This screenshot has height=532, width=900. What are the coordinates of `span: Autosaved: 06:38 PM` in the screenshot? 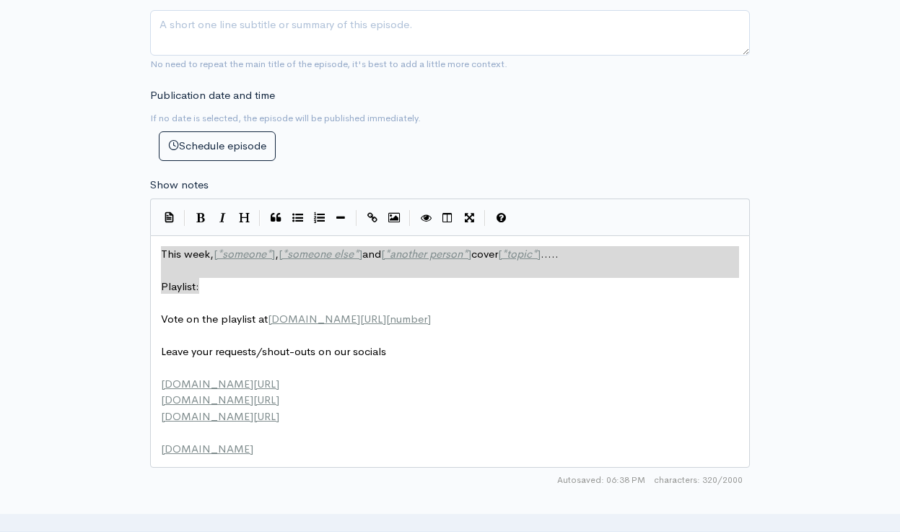 It's located at (601, 480).